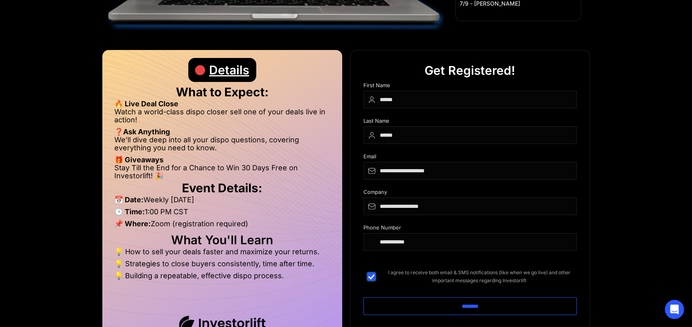 This screenshot has width=692, height=327. Describe the element at coordinates (222, 240) in the screenshot. I see `h2: What You'll Learn` at that location.